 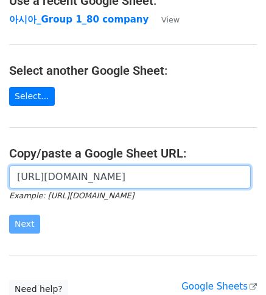 I want to click on h4: Select another Google Sheet:, so click(x=133, y=71).